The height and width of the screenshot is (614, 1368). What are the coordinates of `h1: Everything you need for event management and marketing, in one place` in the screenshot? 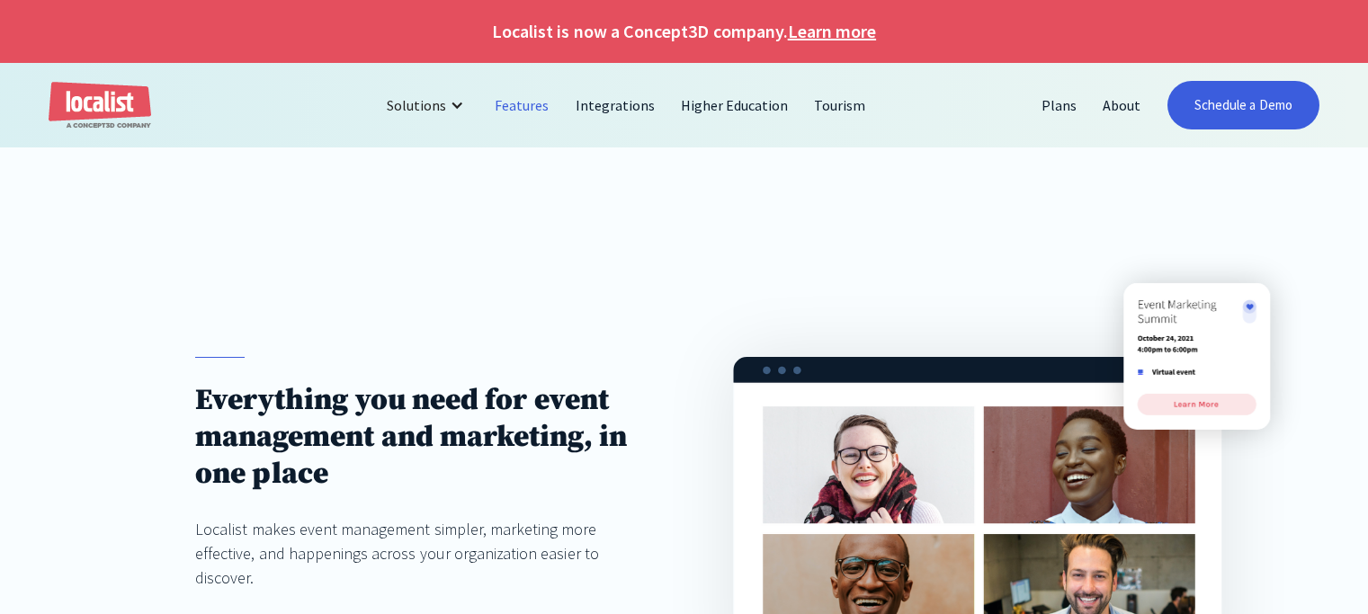 It's located at (415, 437).